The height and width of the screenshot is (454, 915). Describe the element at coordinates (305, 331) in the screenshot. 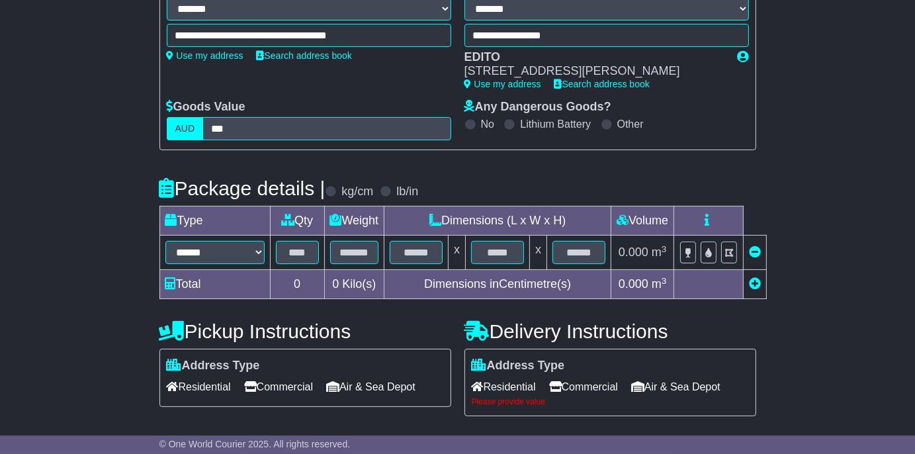

I see `h4: Pickup Instructions` at that location.